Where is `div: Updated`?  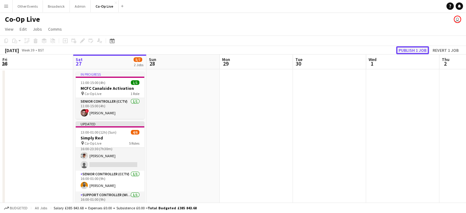
div: Updated is located at coordinates (110, 124).